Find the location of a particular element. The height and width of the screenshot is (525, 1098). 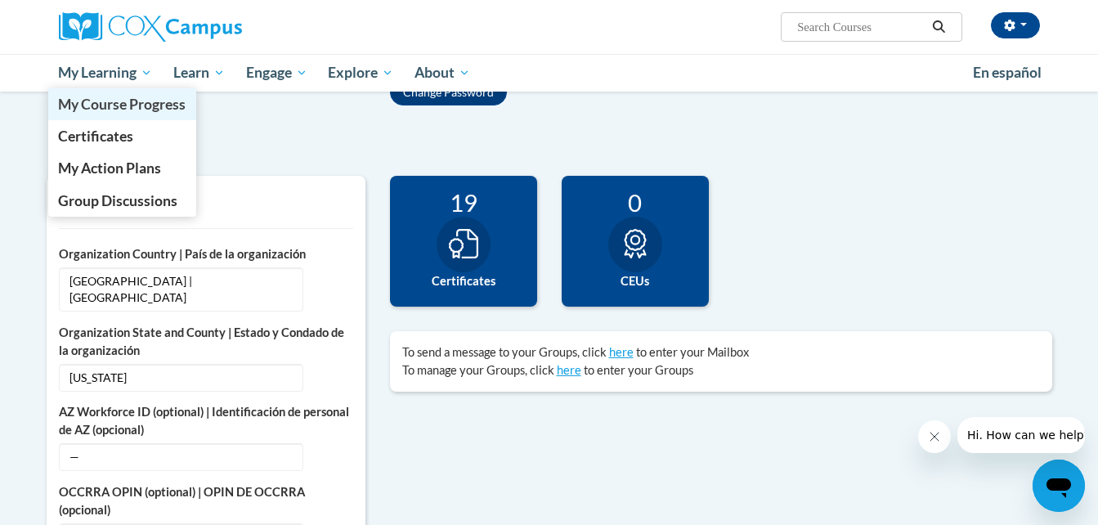

img: Cox Campus is located at coordinates (150, 27).